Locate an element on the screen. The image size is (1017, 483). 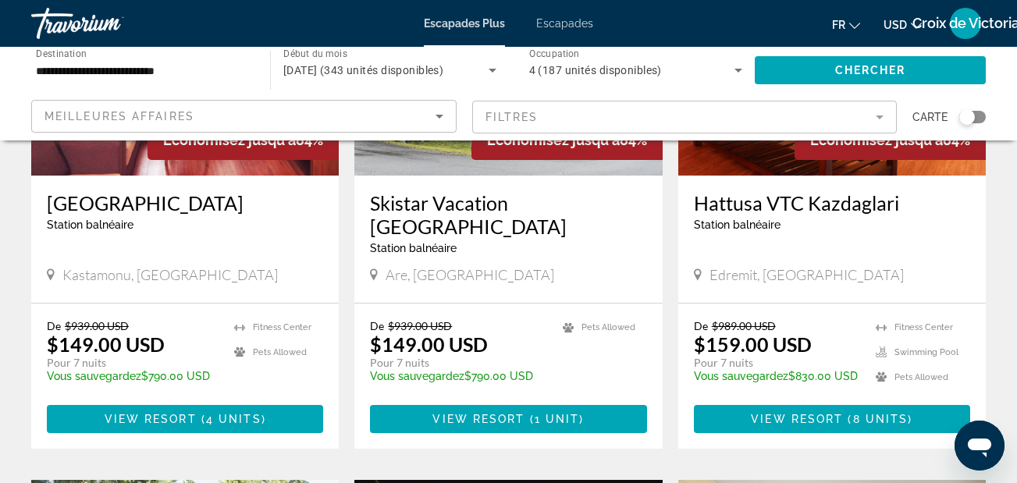
button: View Resort(4 units) is located at coordinates (185, 419).